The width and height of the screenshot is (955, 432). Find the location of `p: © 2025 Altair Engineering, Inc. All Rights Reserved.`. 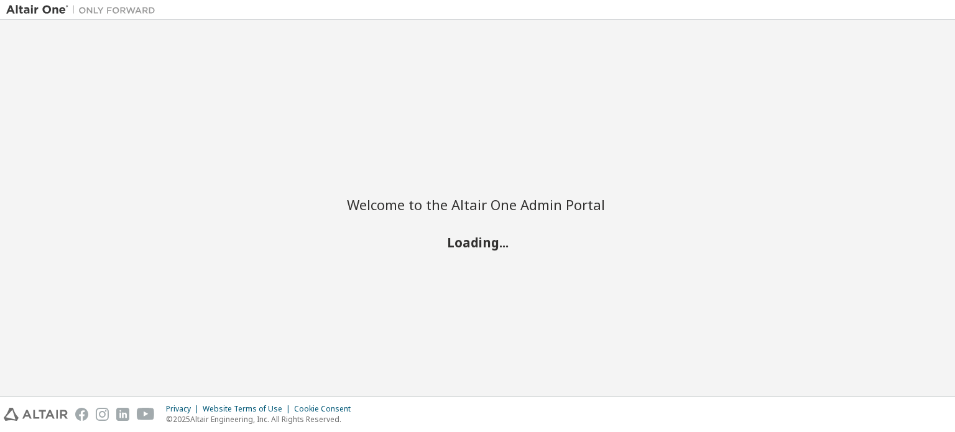

p: © 2025 Altair Engineering, Inc. All Rights Reserved. is located at coordinates (262, 419).